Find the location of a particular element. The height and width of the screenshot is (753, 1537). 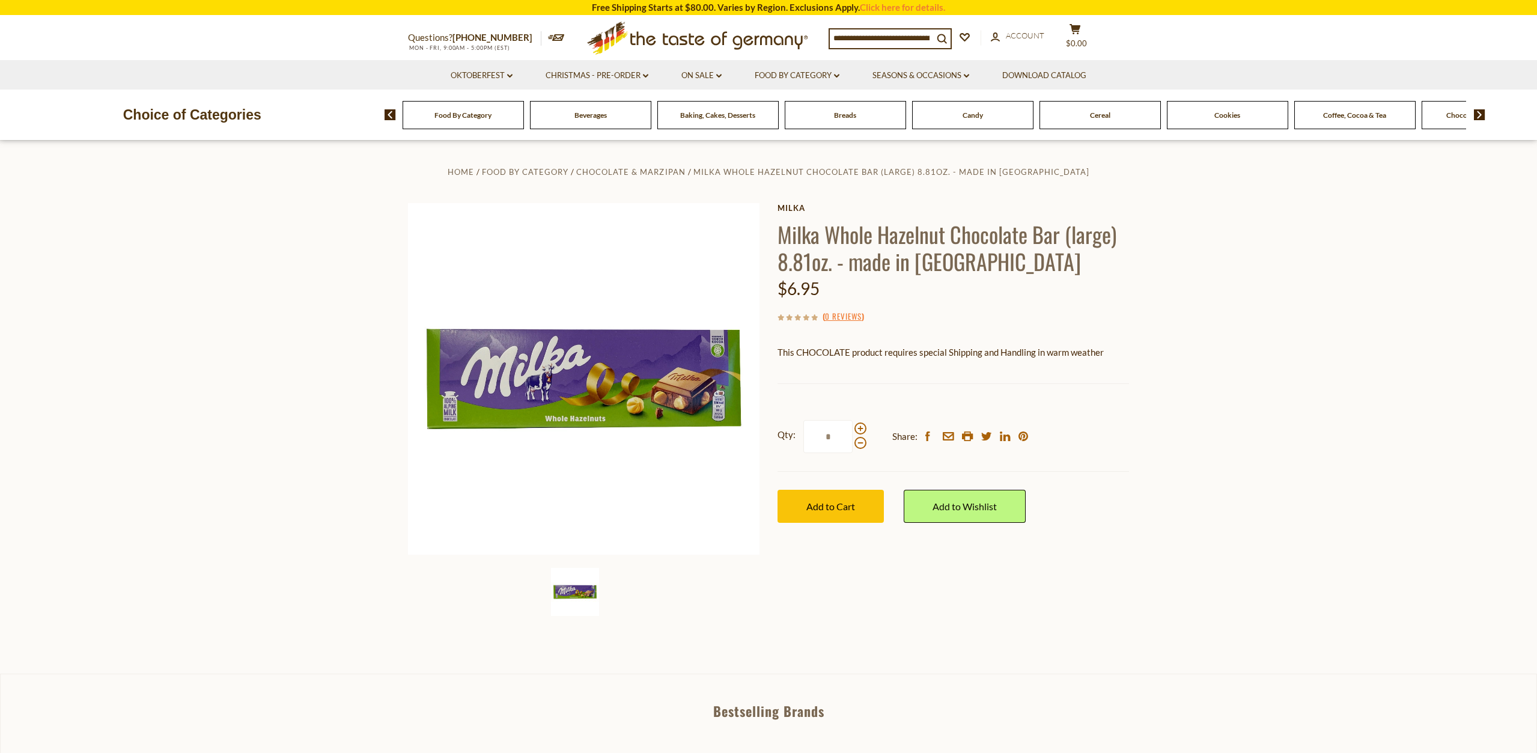

input: Qty: is located at coordinates (828, 436).